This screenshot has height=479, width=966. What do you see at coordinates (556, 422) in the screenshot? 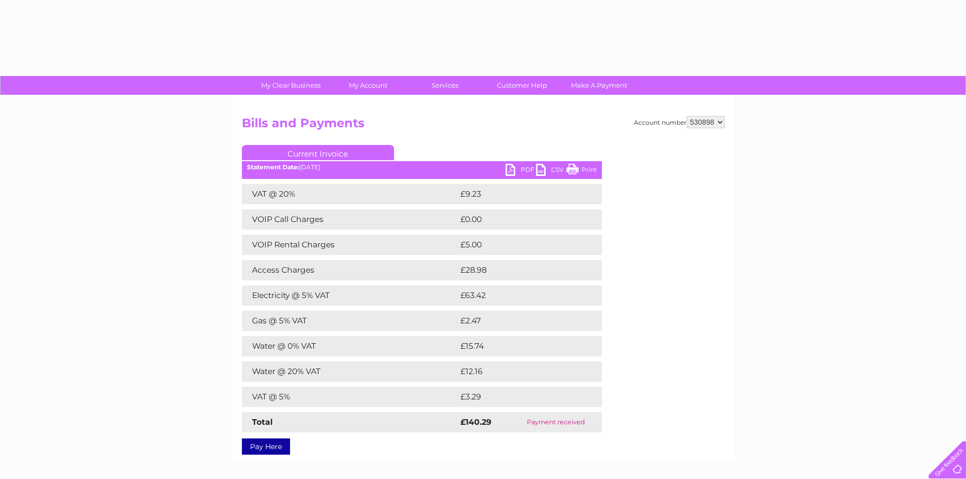
I see `td: Payment received` at bounding box center [556, 422].